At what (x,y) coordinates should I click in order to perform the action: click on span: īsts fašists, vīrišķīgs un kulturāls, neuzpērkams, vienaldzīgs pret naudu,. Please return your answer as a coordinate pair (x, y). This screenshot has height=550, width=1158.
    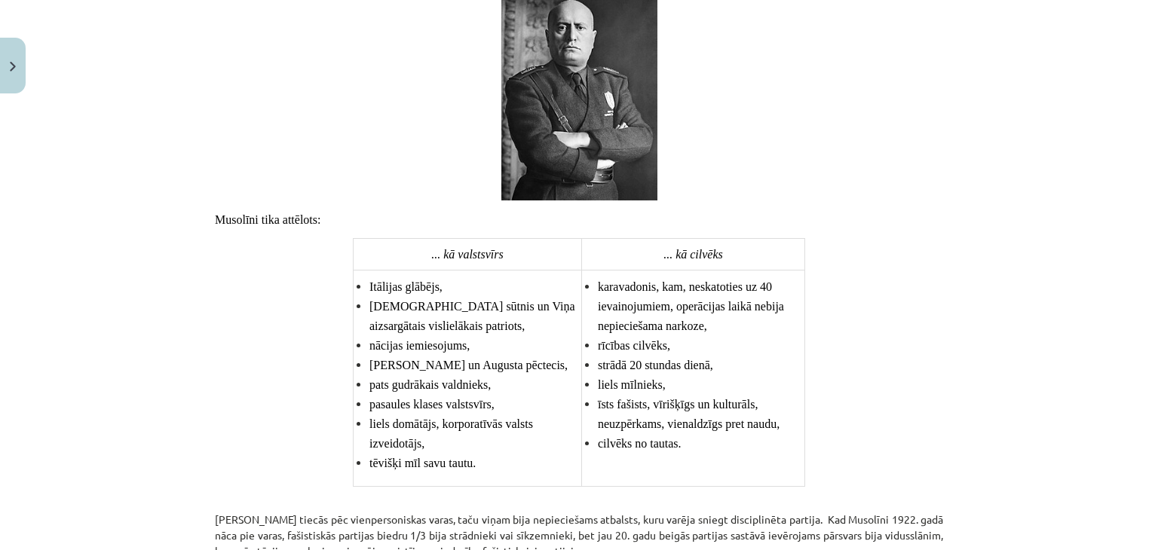
    Looking at the image, I should click on (688, 414).